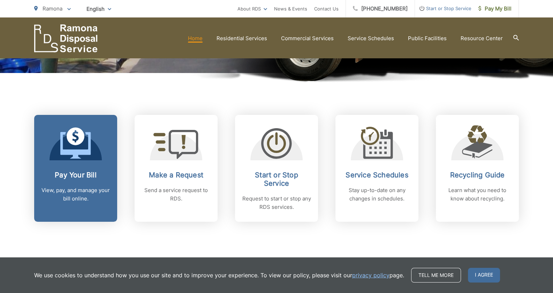  What do you see at coordinates (377, 194) in the screenshot?
I see `p: Stay up-to-date on any changes in schedules.` at bounding box center [377, 194].